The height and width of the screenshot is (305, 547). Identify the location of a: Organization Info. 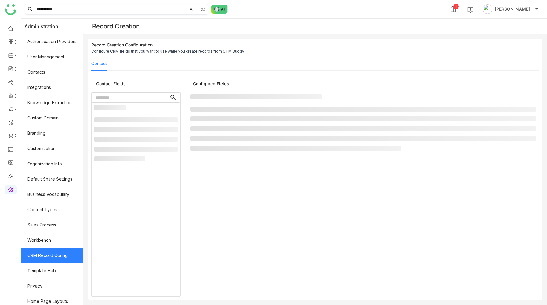
(52, 164).